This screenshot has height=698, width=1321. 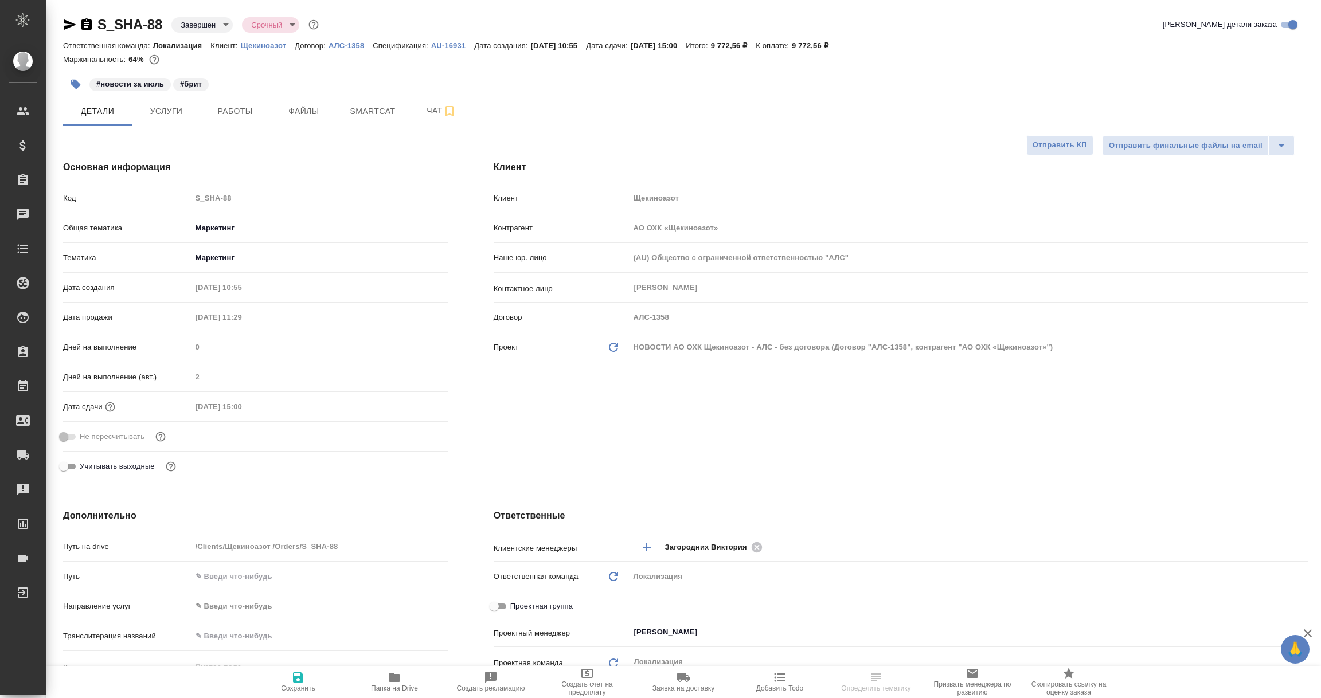 What do you see at coordinates (441, 111) in the screenshot?
I see `span: Чат` at bounding box center [441, 111].